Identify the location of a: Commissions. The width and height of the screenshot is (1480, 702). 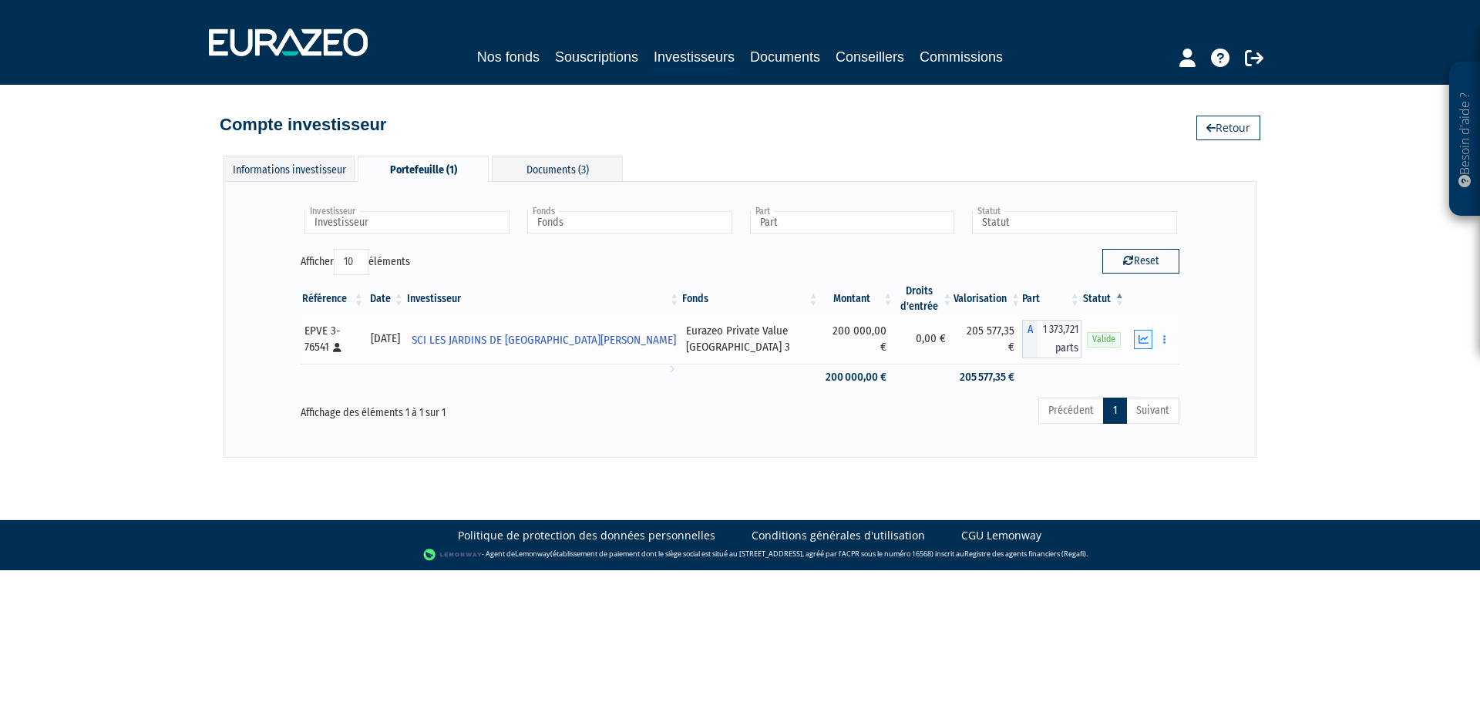
(961, 57).